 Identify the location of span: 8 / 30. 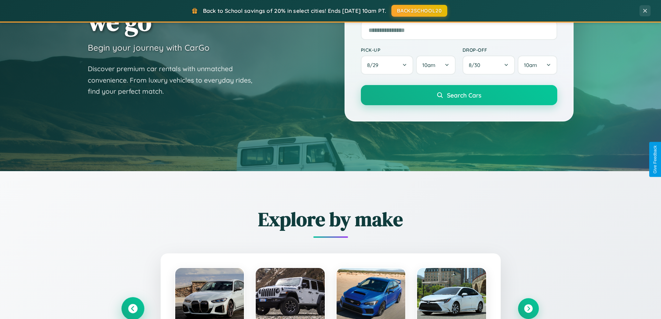
(476, 65).